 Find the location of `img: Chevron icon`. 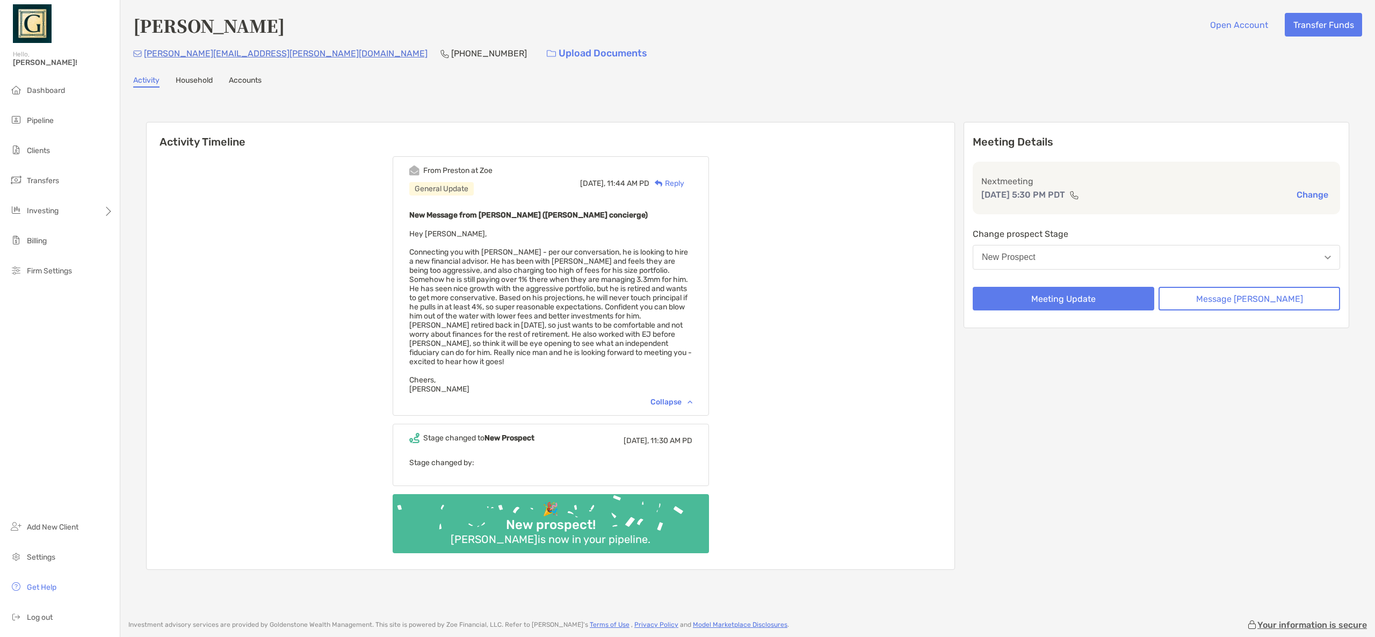

img: Chevron icon is located at coordinates (689, 402).